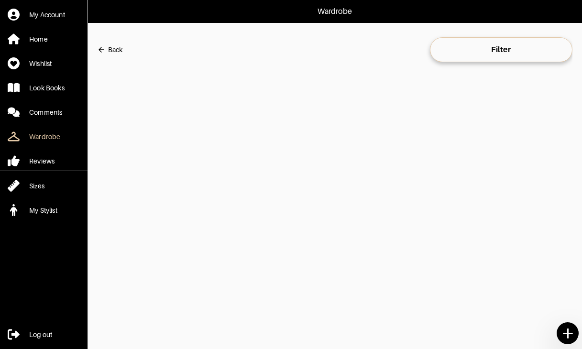 This screenshot has width=582, height=349. Describe the element at coordinates (43, 210) in the screenshot. I see `div: My Stylist` at that location.